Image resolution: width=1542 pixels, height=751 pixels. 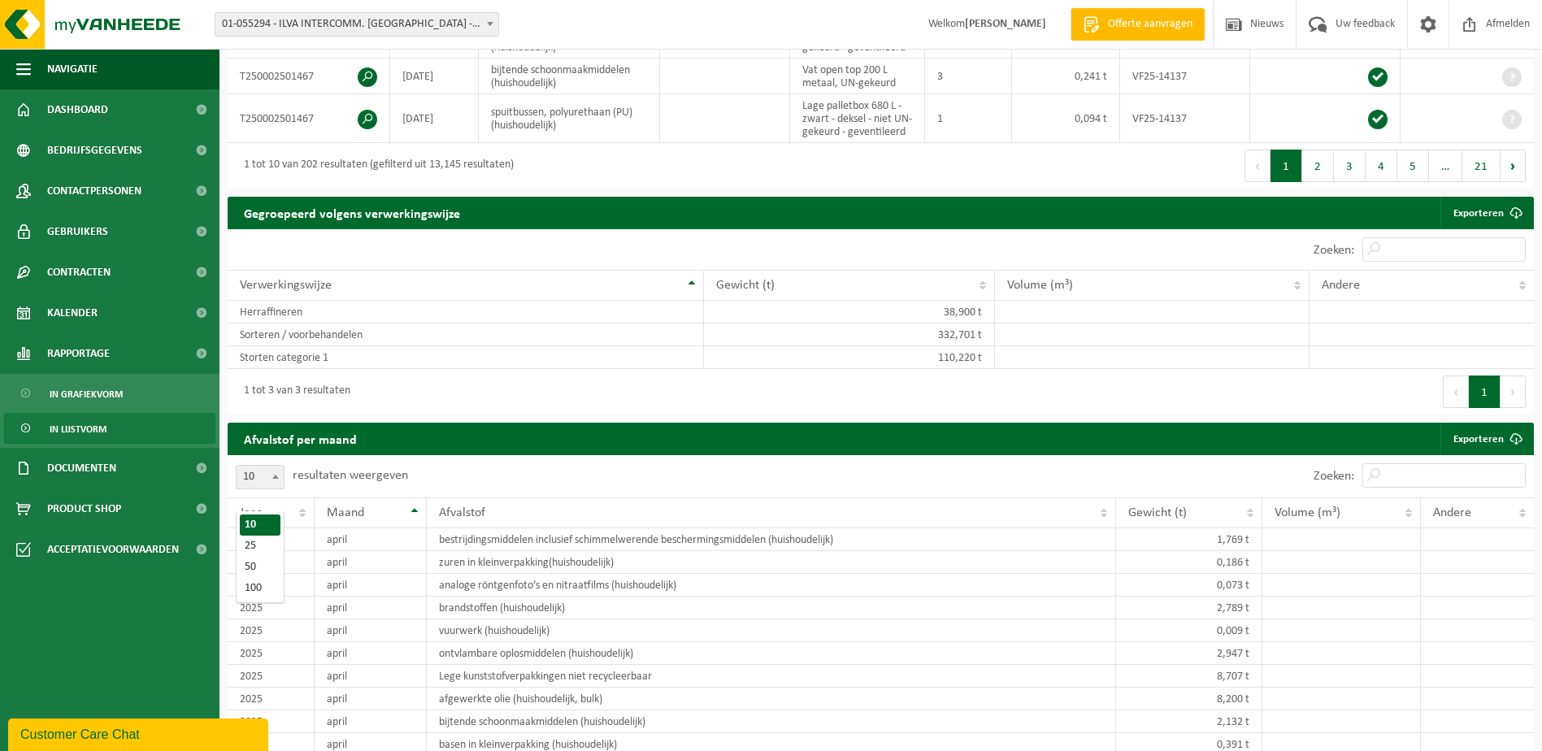 What do you see at coordinates (79, 272) in the screenshot?
I see `span: Contracten` at bounding box center [79, 272].